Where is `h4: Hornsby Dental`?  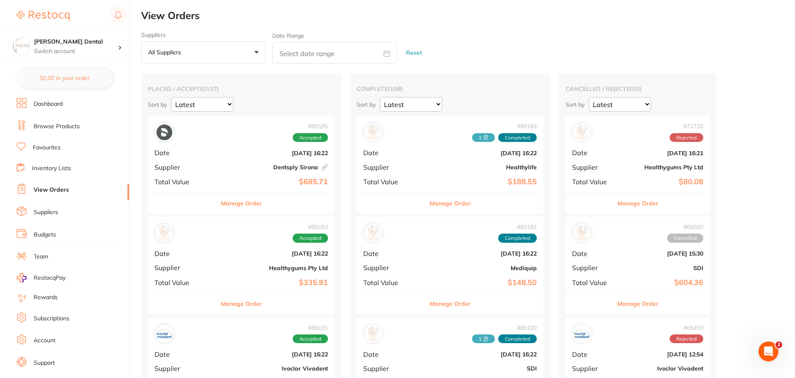
h4: Hornsby Dental is located at coordinates (76, 42).